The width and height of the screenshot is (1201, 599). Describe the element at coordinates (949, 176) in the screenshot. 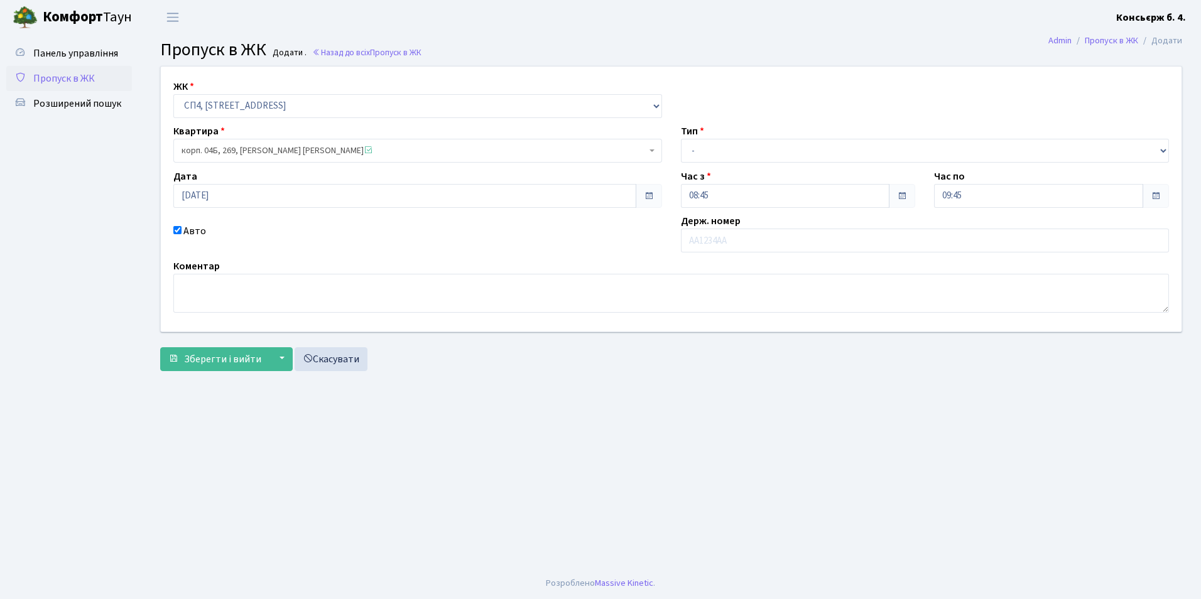

I see `label: Час по` at that location.